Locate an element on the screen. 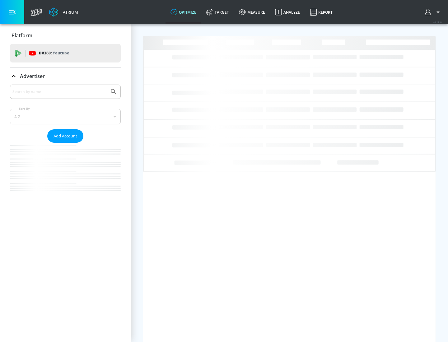 This screenshot has height=342, width=448. a: Report is located at coordinates (321, 12).